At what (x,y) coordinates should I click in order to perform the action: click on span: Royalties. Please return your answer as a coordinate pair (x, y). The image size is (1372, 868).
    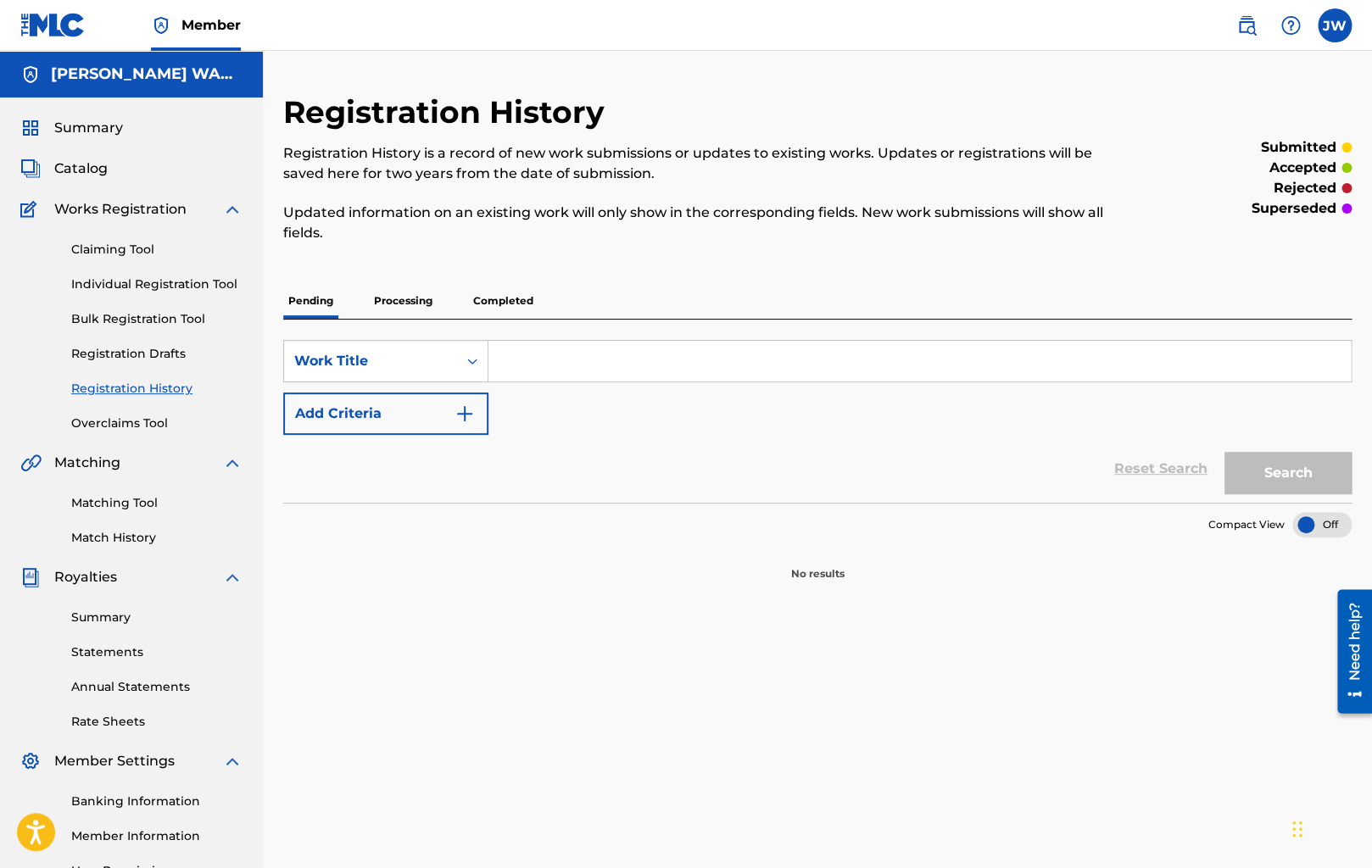
    Looking at the image, I should click on (86, 577).